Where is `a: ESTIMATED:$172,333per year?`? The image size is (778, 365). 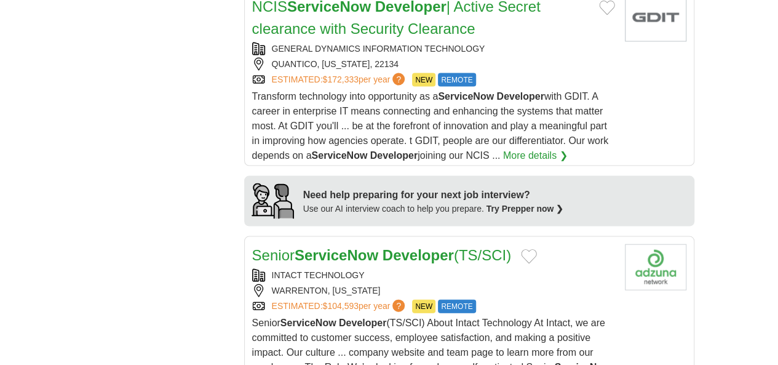 a: ESTIMATED:$172,333per year? is located at coordinates (339, 80).